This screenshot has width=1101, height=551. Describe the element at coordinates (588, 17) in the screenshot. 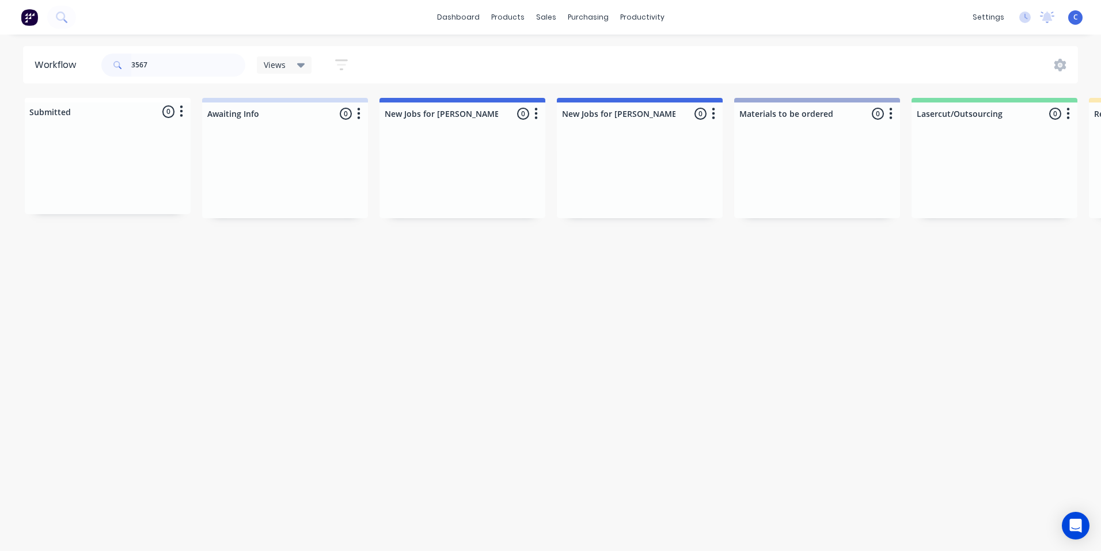

I see `div: purchasing` at that location.